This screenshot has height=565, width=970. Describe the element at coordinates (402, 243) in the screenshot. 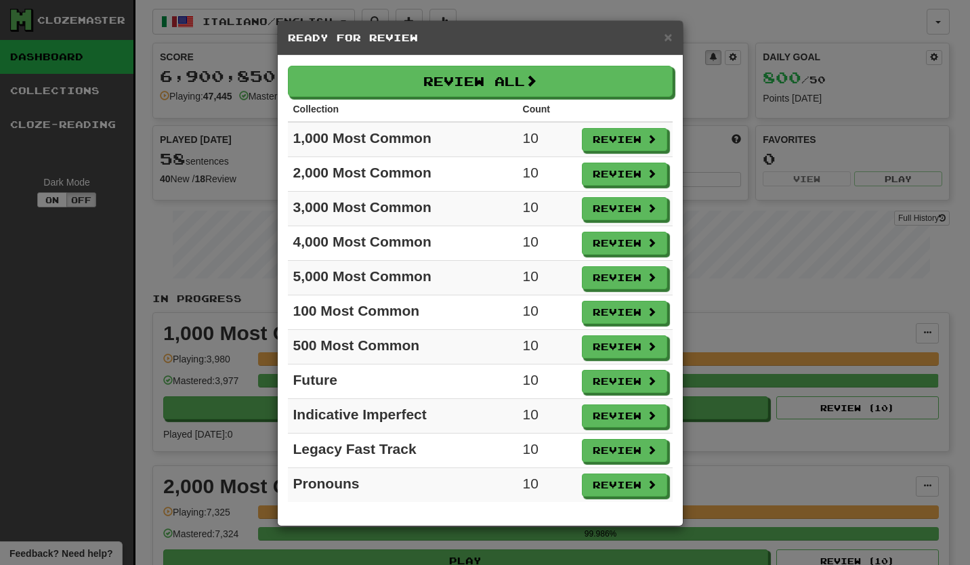

I see `td: 4,000 Most Common` at that location.